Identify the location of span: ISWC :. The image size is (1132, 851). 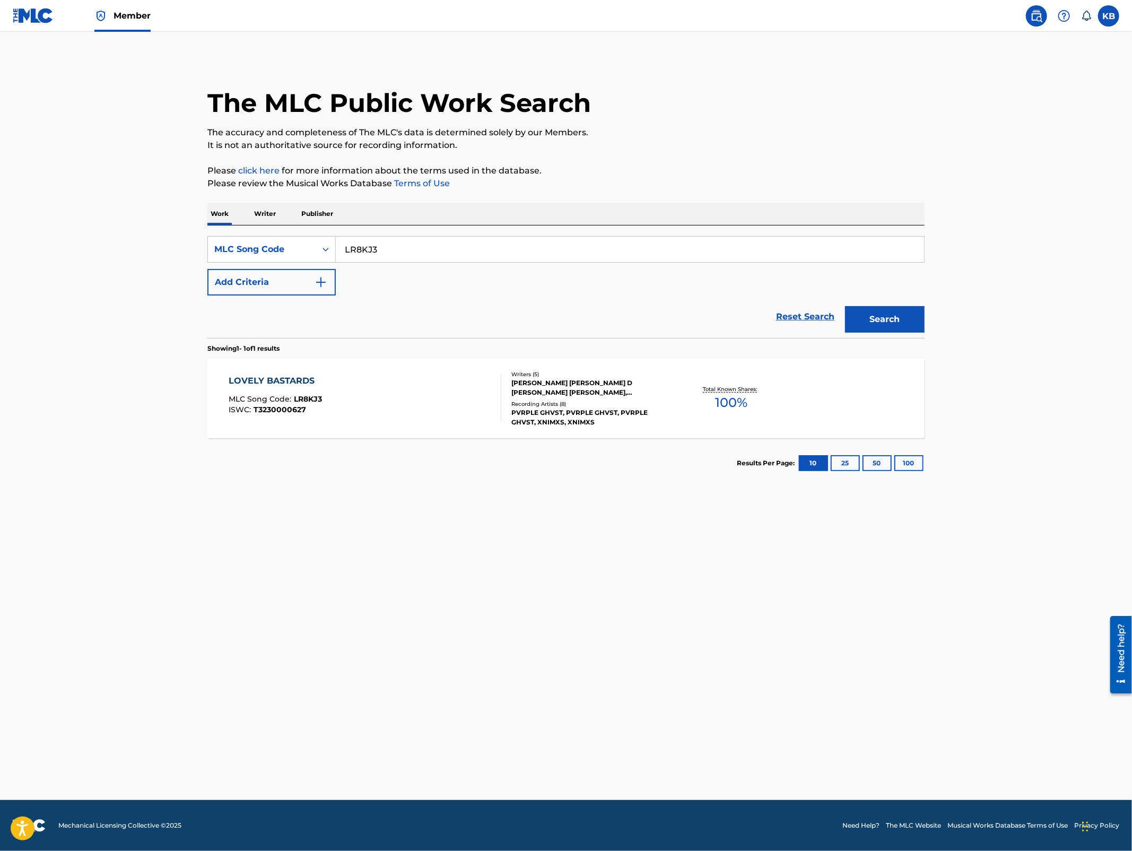
(241, 409).